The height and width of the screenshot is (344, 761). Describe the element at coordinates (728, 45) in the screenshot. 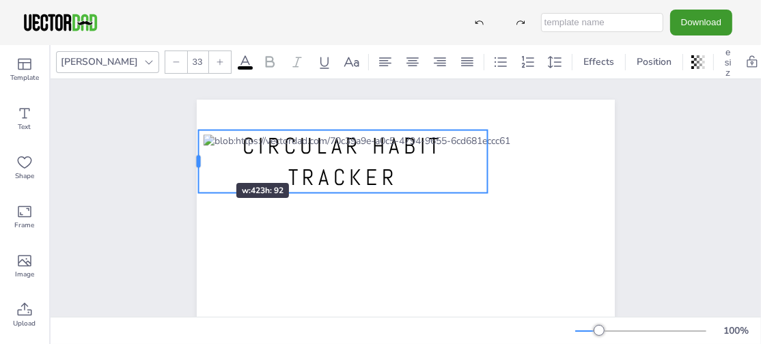

I see `button: Resize` at that location.